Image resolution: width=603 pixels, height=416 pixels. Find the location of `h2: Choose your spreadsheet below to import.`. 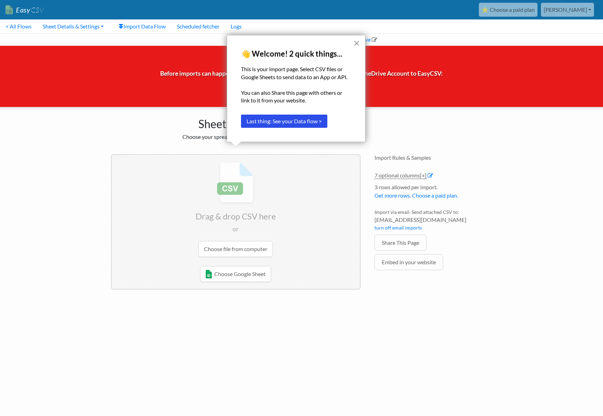

h2: Choose your spreadsheet below to import. is located at coordinates (236, 136).